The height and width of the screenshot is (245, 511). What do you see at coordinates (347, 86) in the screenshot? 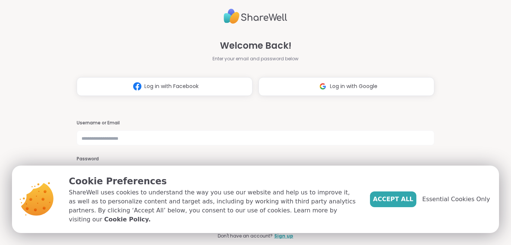
I see `button: Log in with Google` at bounding box center [347, 86].